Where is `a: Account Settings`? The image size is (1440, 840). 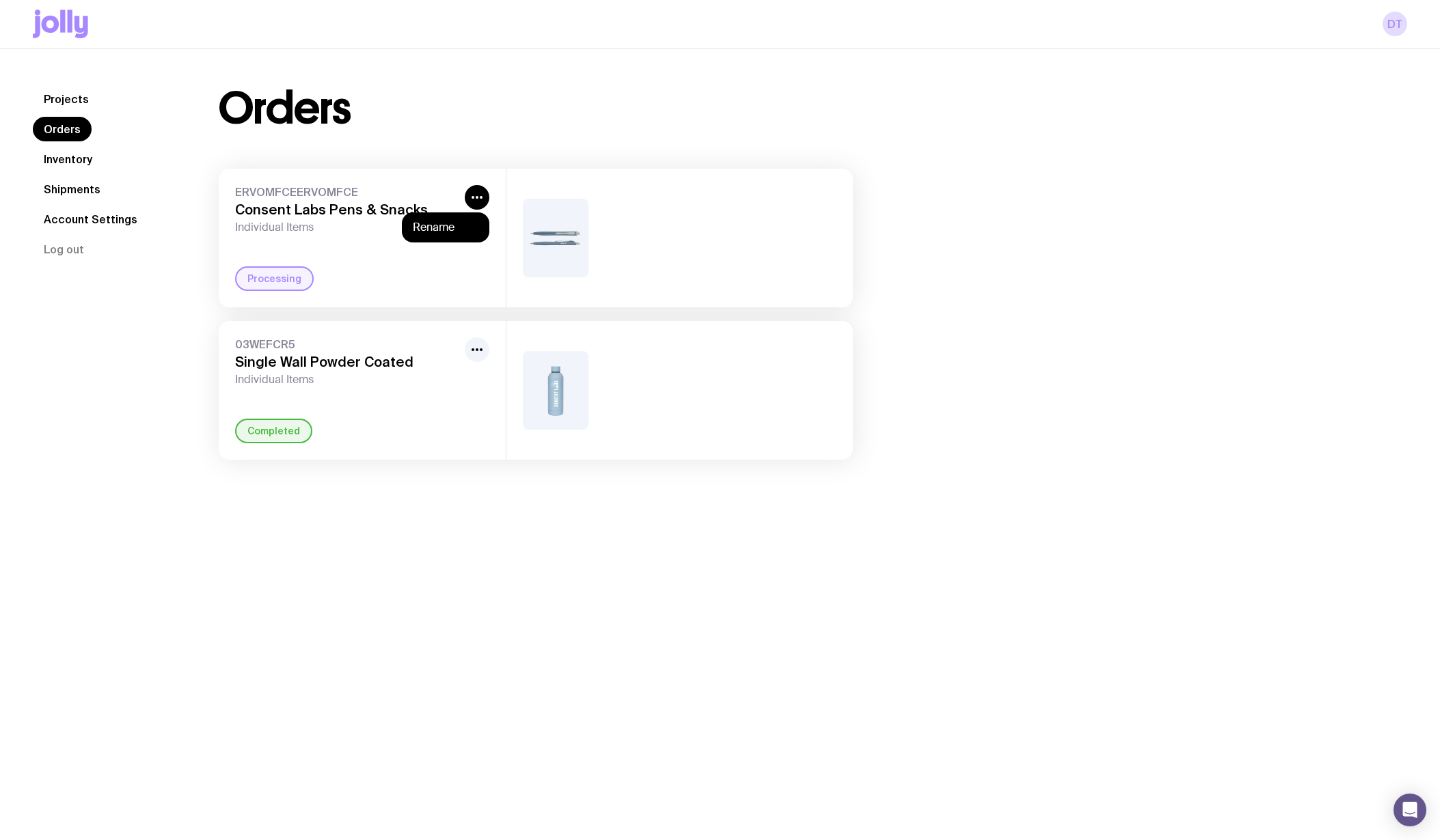 a: Account Settings is located at coordinates (91, 220).